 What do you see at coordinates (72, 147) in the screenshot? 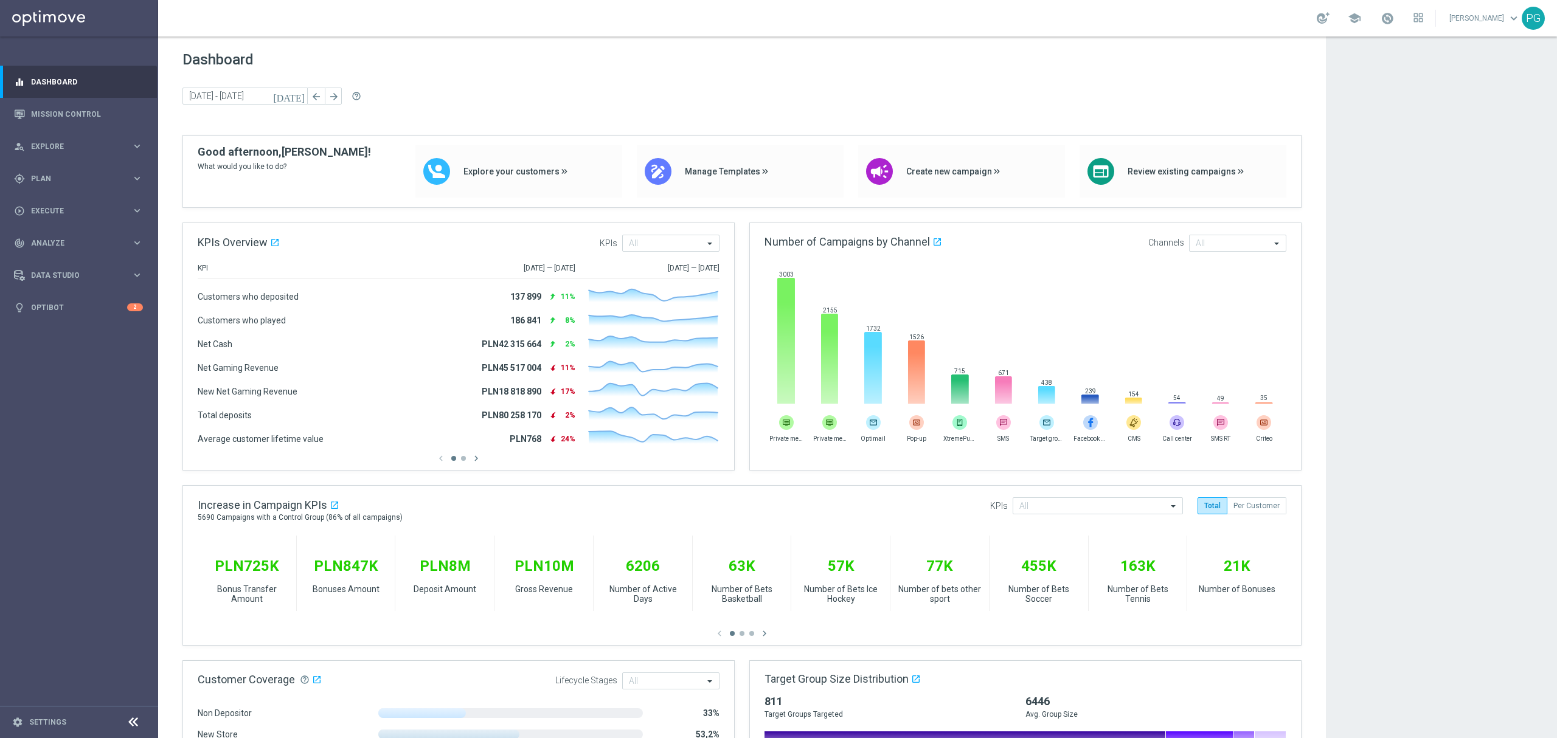
I see `div: Explore` at bounding box center [72, 147].